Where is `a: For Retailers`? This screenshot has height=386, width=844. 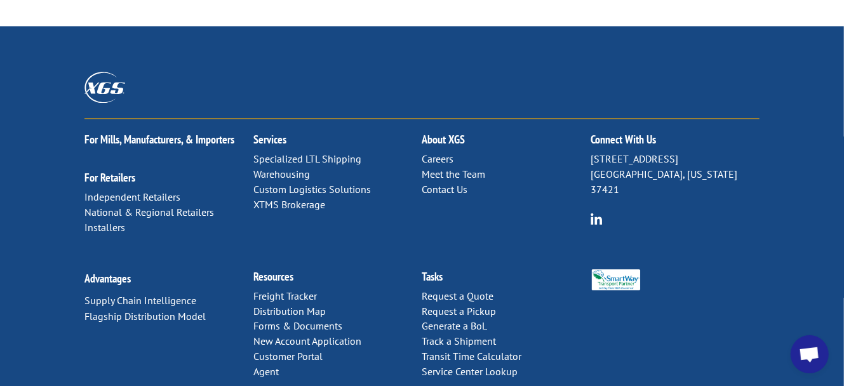 a: For Retailers is located at coordinates (110, 177).